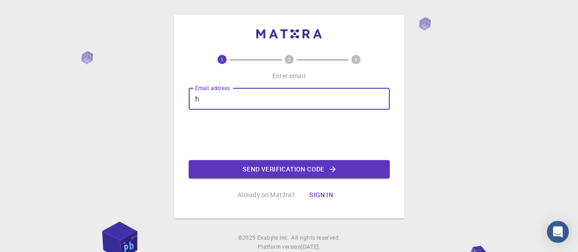  Describe the element at coordinates (279, 247) in the screenshot. I see `span: Platform version` at that location.